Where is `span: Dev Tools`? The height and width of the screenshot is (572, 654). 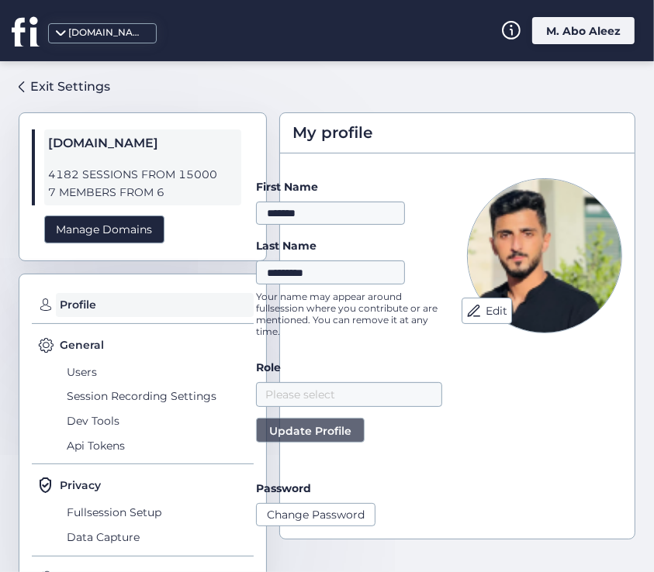 span: Dev Tools is located at coordinates (158, 421).